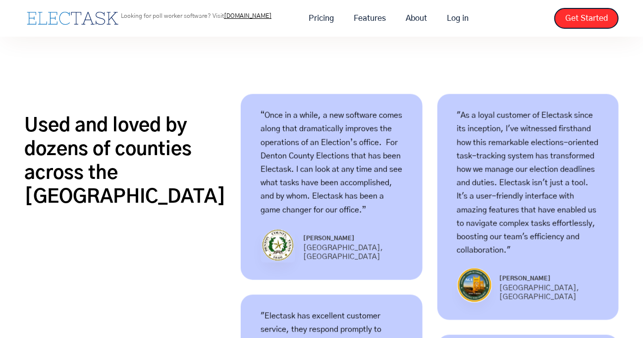  Describe the element at coordinates (196, 16) in the screenshot. I see `p: Looking for poll worker software? Visit` at that location.